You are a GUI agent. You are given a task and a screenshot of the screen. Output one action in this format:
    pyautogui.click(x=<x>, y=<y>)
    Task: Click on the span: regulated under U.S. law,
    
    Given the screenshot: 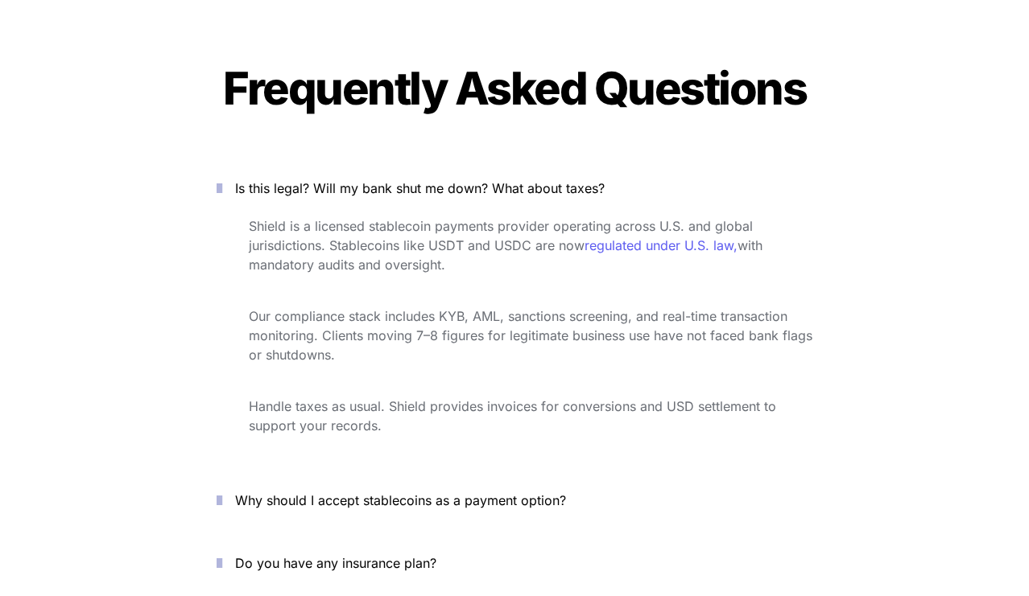 What is the action you would take?
    pyautogui.click(x=661, y=245)
    